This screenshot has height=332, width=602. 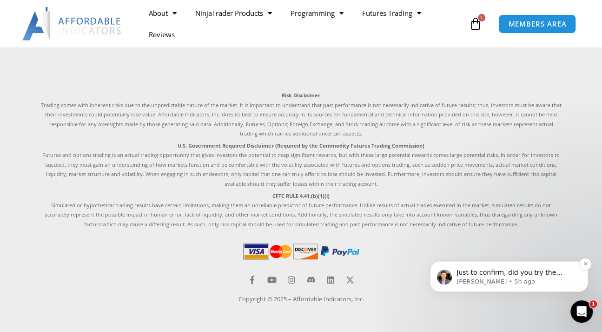 What do you see at coordinates (301, 195) in the screenshot?
I see `strong: CFTC RULE 4.41.(b)(1)(i)` at bounding box center [301, 195].